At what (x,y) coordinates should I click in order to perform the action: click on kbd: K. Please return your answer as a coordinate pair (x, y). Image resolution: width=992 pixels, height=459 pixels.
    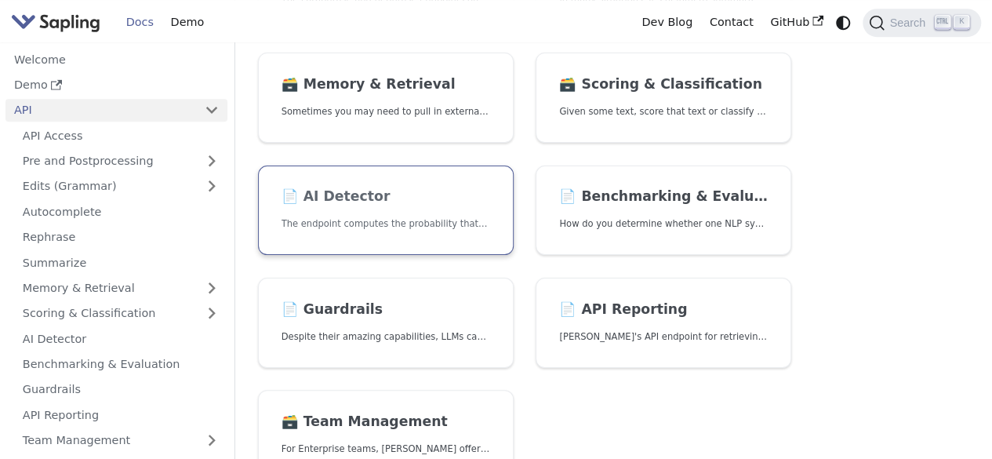
    Looking at the image, I should click on (961, 22).